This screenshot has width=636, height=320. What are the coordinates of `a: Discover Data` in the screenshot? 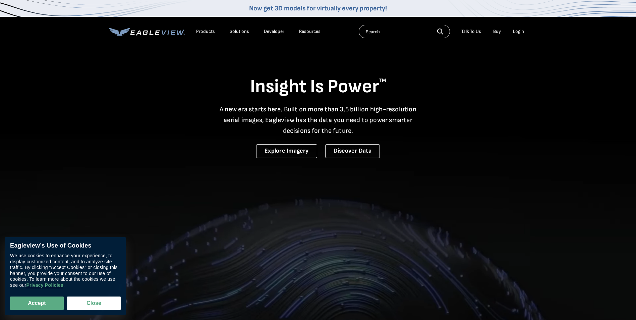 It's located at (352, 151).